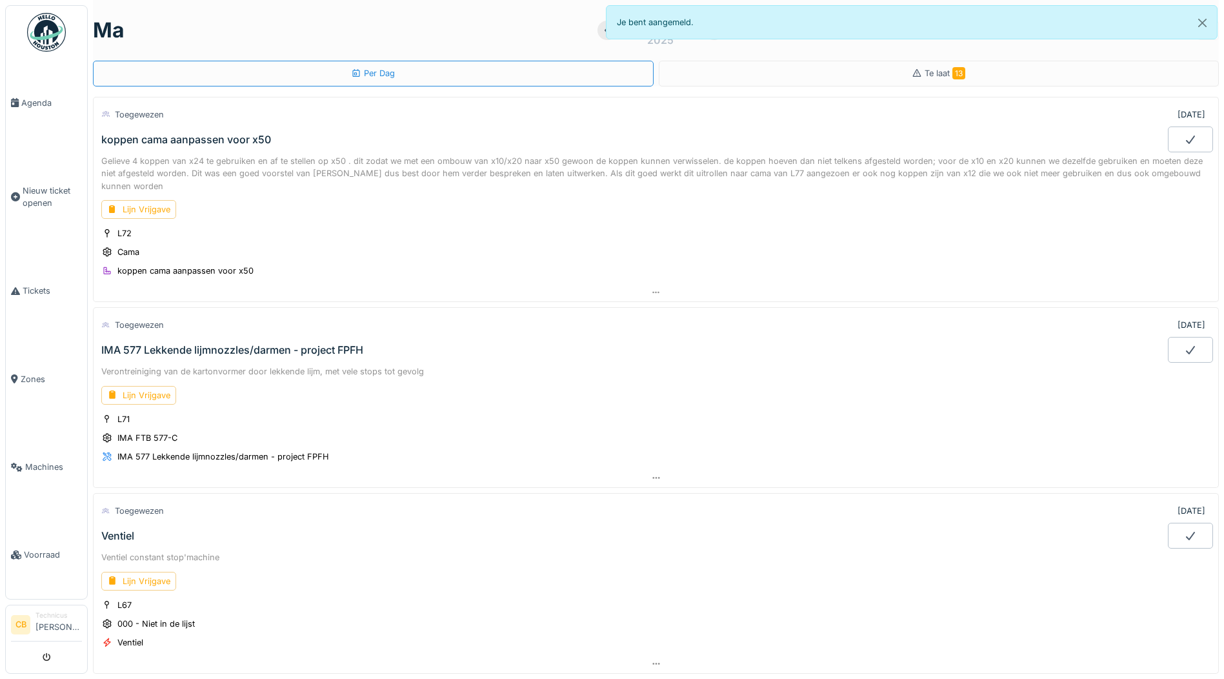 This screenshot has width=1224, height=679. I want to click on button: Close, so click(1202, 23).